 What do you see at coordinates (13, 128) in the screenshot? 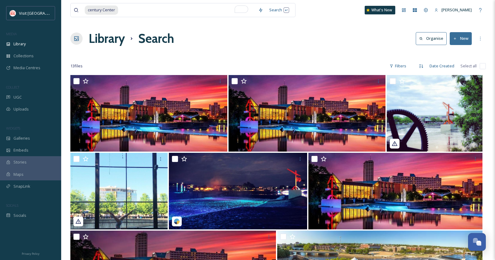
I see `span: WIDGETS` at bounding box center [13, 128].